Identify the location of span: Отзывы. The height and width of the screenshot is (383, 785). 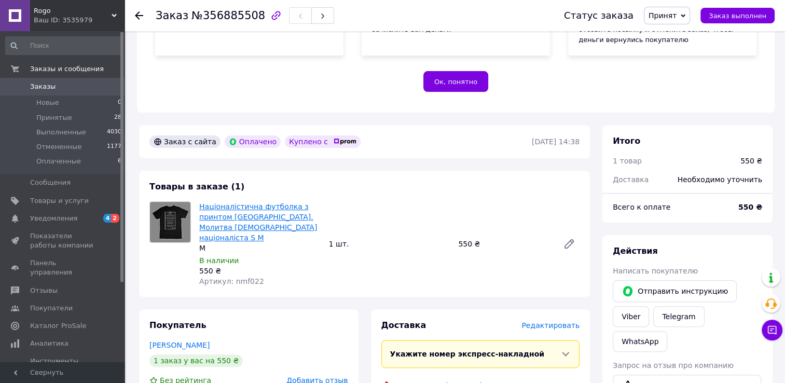
(44, 290).